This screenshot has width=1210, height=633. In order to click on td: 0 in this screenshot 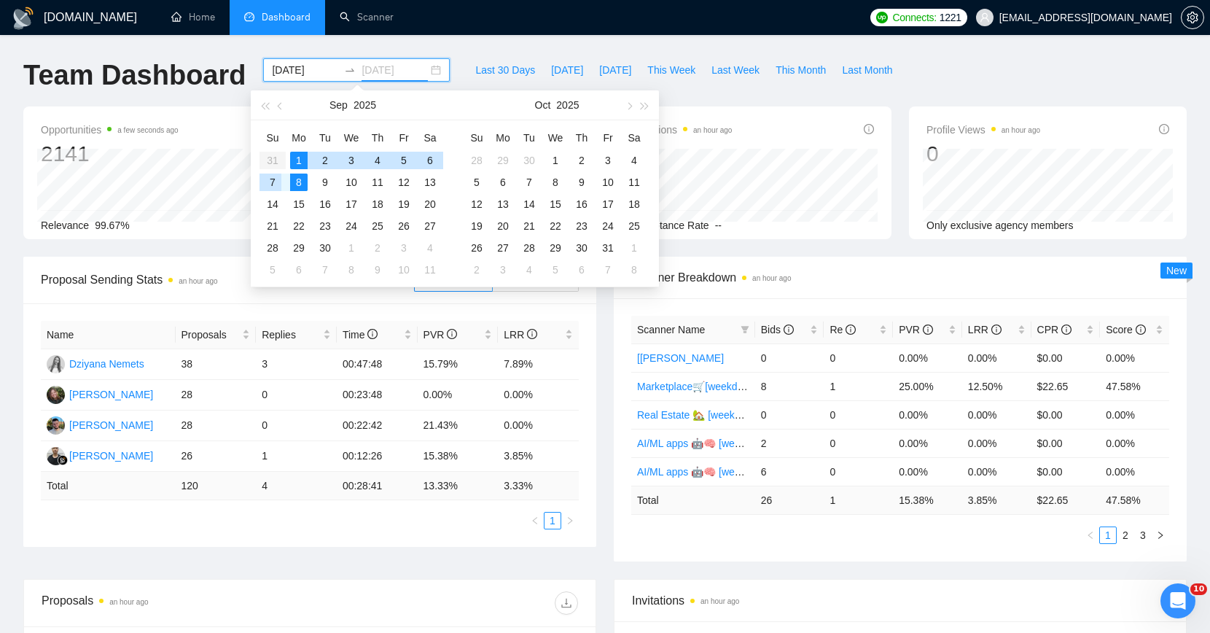, I will do `click(858, 357)`.